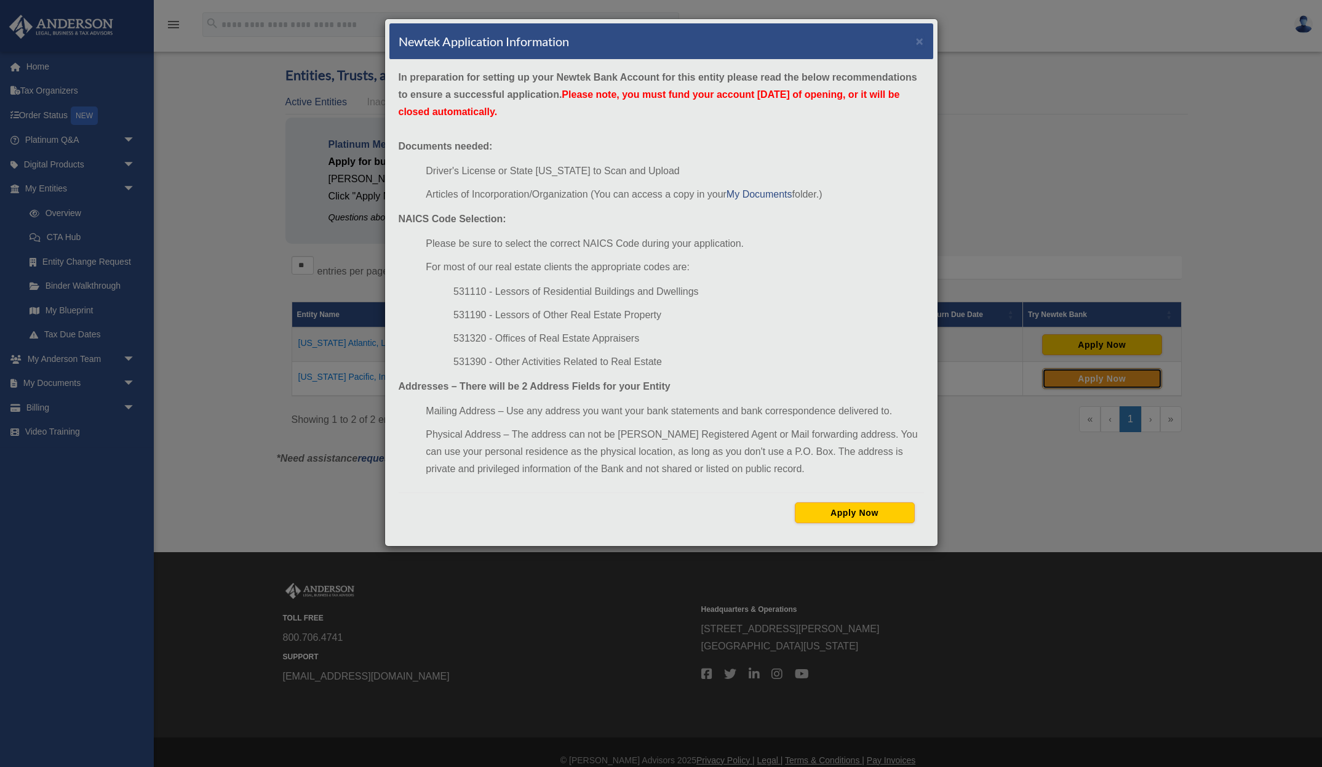 Image resolution: width=1322 pixels, height=767 pixels. I want to click on li: Please be sure to select the correct NAICS Code during your application., so click(674, 244).